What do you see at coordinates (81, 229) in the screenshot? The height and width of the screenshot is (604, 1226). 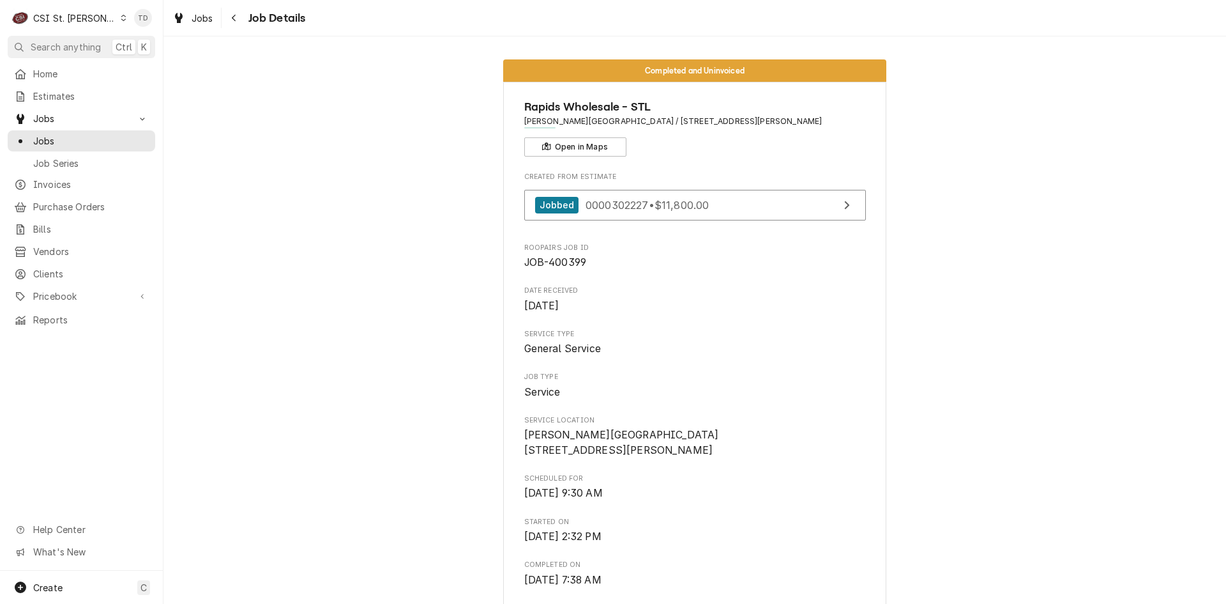 I see `a: Bills` at bounding box center [81, 229].